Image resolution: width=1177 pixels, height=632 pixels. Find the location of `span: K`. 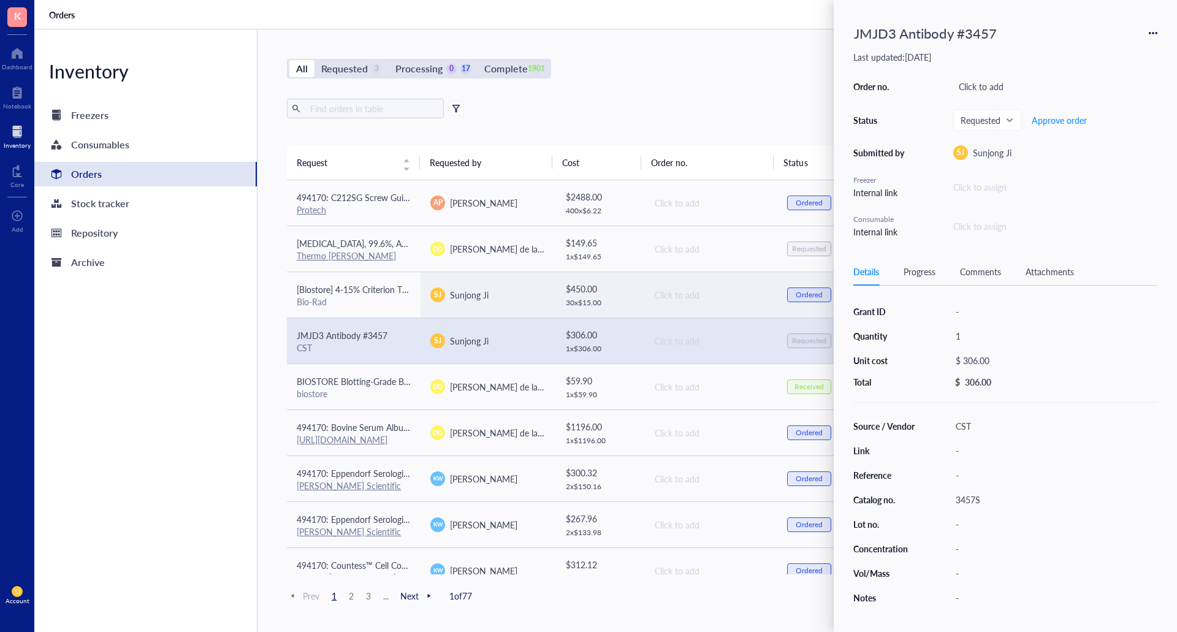

span: K is located at coordinates (17, 15).